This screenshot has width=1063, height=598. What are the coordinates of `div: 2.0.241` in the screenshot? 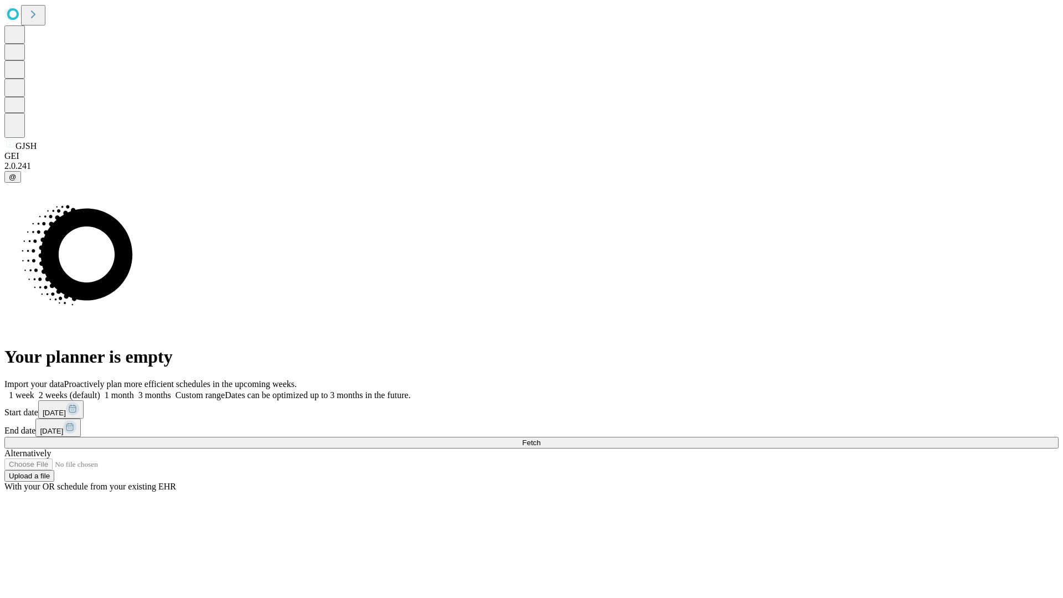 It's located at (532, 166).